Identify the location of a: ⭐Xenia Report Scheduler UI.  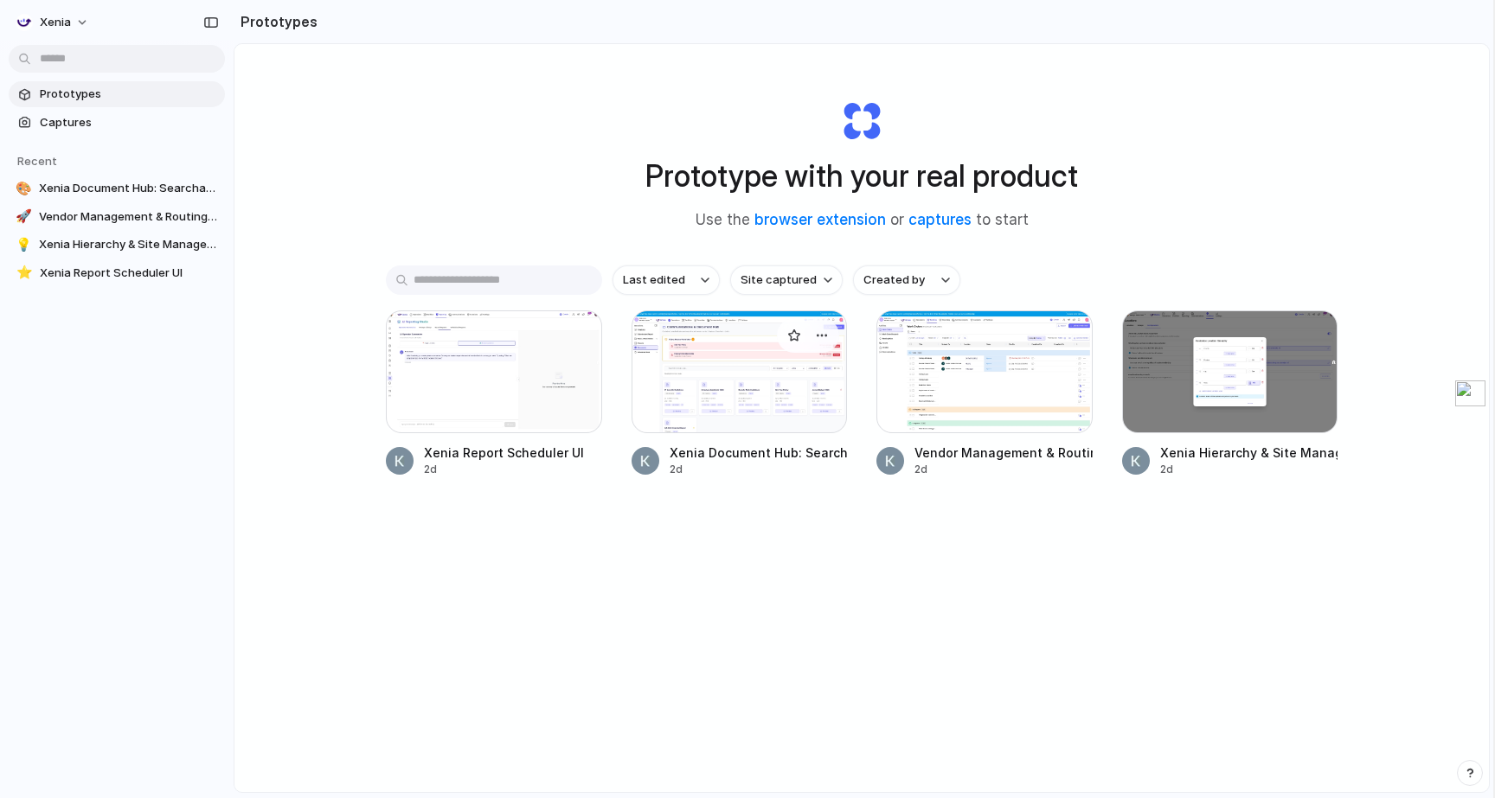
(117, 273).